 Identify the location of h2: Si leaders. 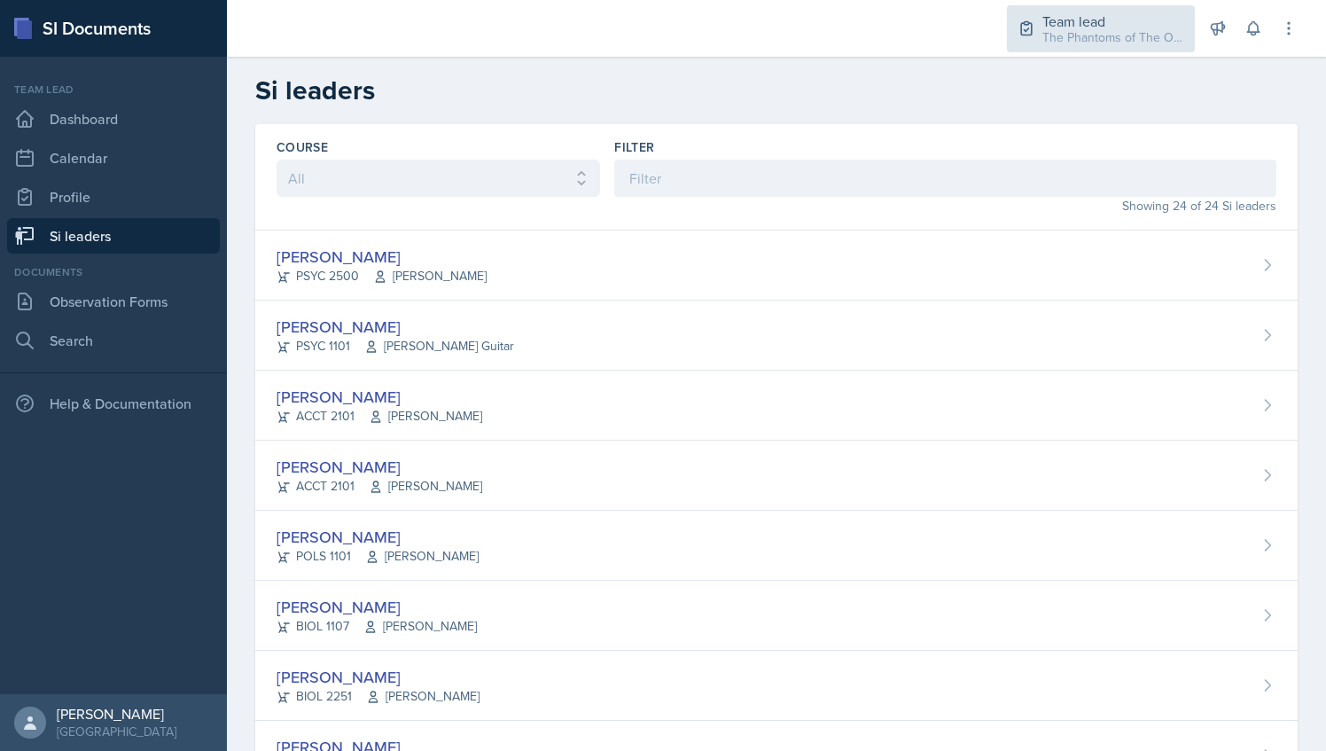
(777, 90).